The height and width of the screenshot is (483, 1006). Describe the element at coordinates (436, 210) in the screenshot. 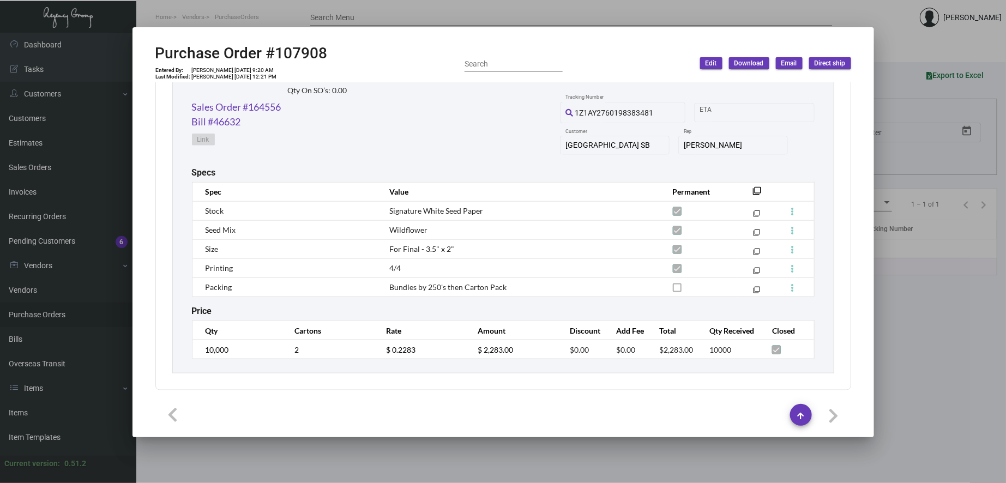

I see `span: Signature White Seed Paper` at that location.